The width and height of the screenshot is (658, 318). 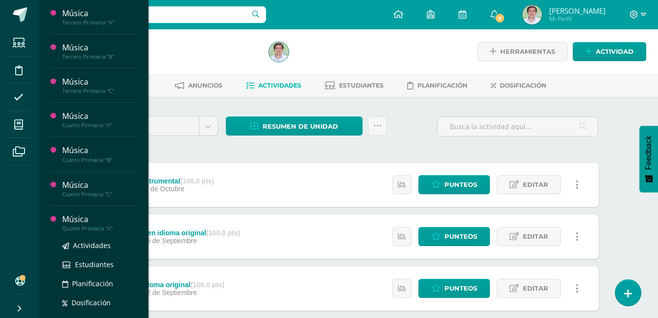 I want to click on a: MúsicaTercero Primaria "A", so click(x=99, y=17).